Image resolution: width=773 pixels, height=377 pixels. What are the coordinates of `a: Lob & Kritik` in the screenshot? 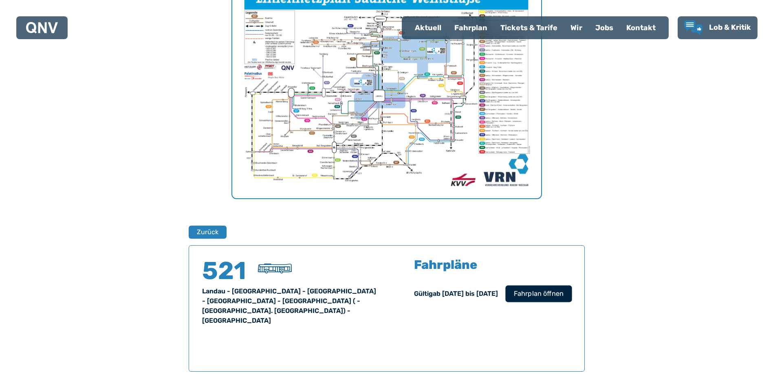 It's located at (718, 28).